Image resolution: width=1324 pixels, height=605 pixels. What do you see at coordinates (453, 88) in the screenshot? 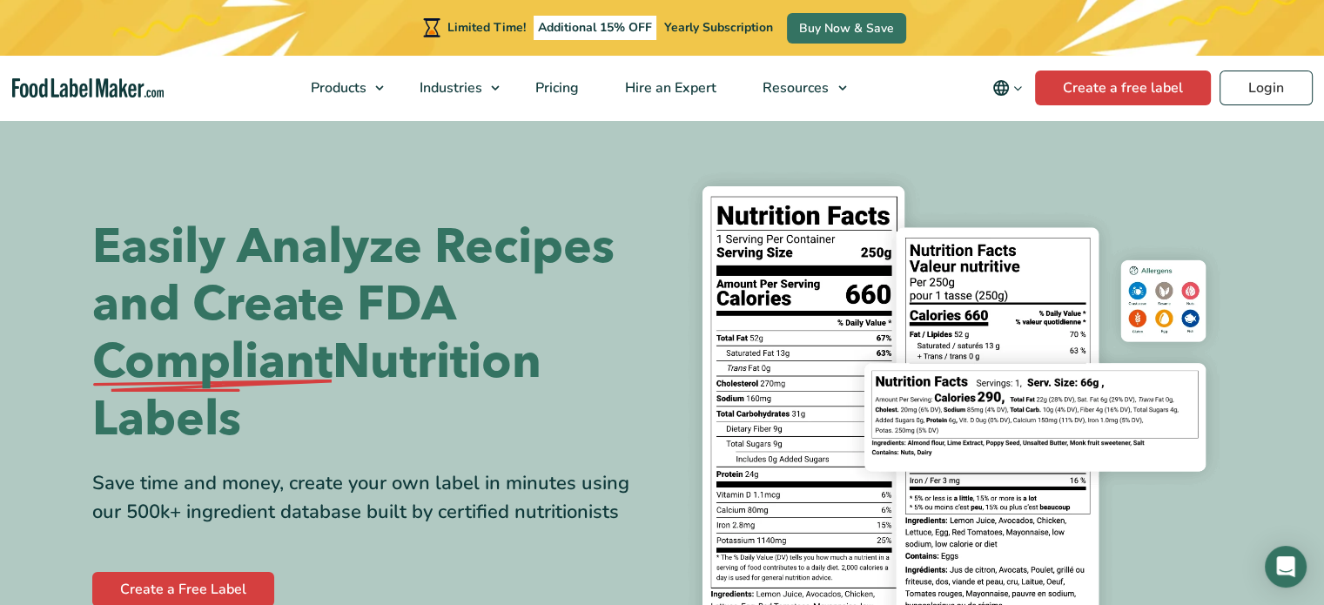
I see `a: Industries` at bounding box center [453, 88].